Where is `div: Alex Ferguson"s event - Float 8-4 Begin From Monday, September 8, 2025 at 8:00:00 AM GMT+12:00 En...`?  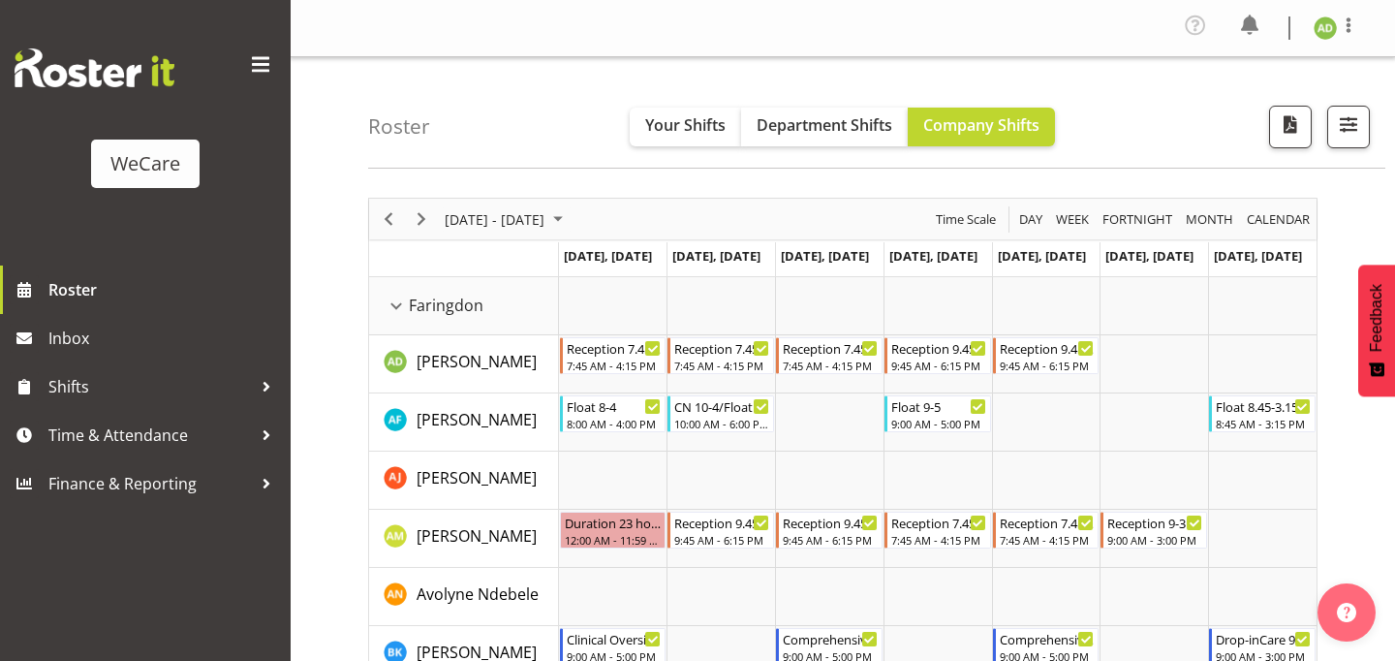 div: Alex Ferguson"s event - Float 8-4 Begin From Monday, September 8, 2025 at 8:00:00 AM GMT+12:00 En... is located at coordinates (613, 414).